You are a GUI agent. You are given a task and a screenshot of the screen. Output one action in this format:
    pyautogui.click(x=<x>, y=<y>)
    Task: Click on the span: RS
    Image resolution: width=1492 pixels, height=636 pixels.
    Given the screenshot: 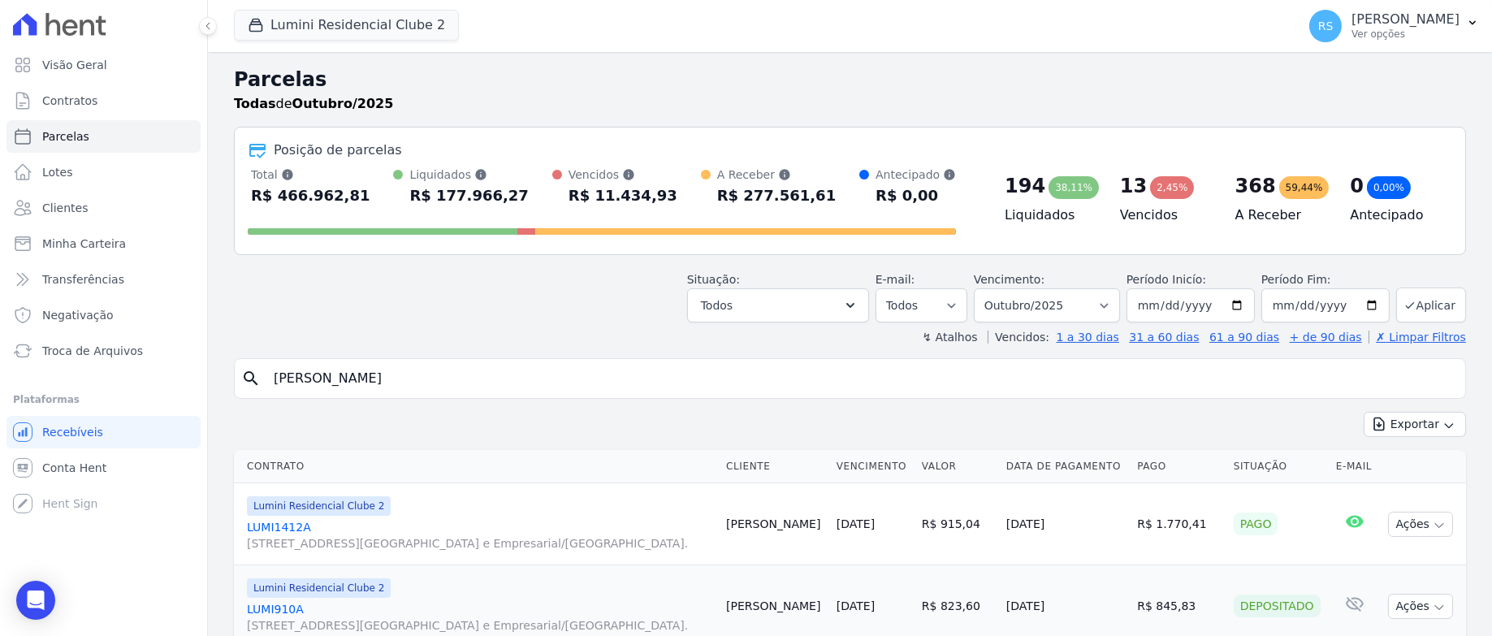 What is the action you would take?
    pyautogui.click(x=1326, y=26)
    